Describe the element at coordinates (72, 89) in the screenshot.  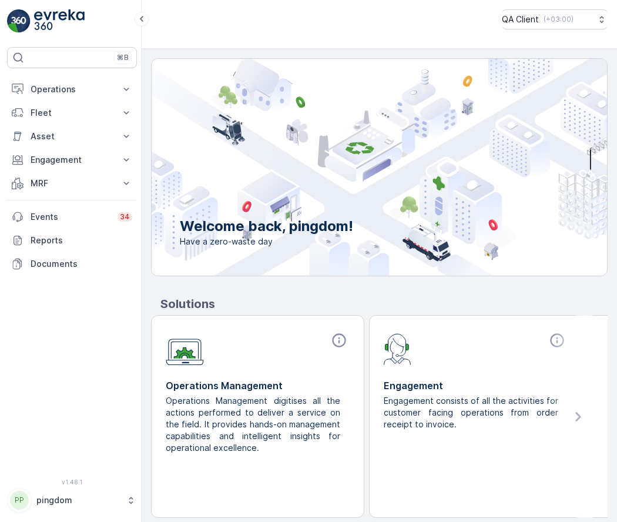
I see `button: Operations` at that location.